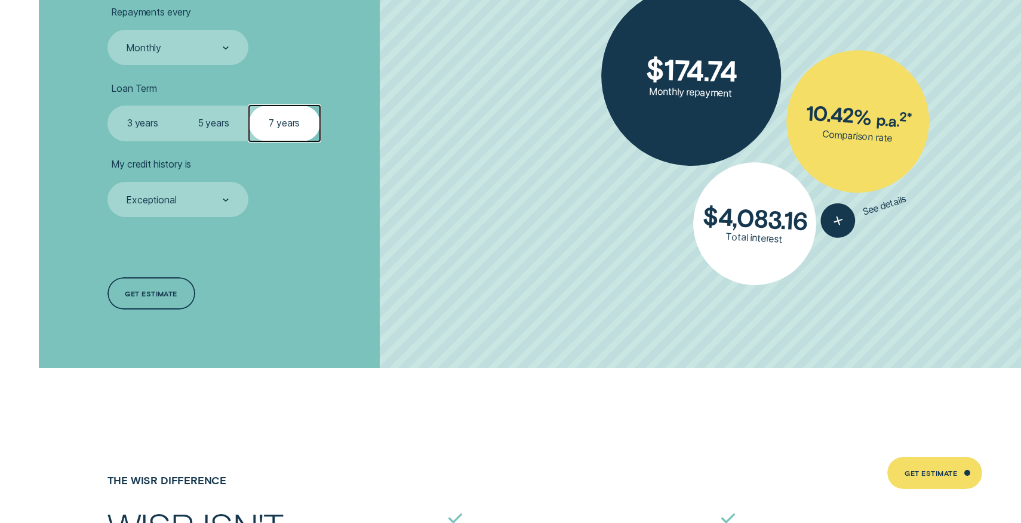 The image size is (1021, 523). I want to click on button: See details, so click(864, 212).